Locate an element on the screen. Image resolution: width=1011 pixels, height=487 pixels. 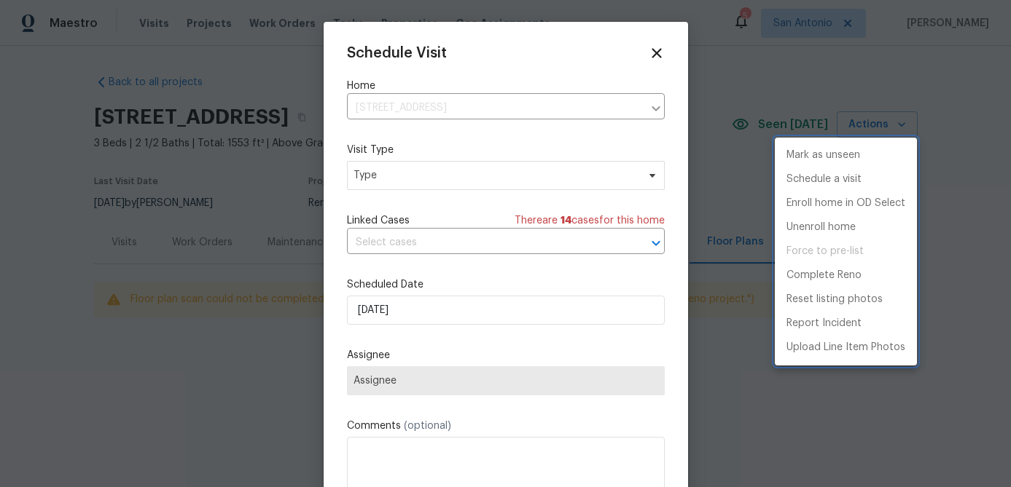
p: Unenroll home is located at coordinates (820, 227).